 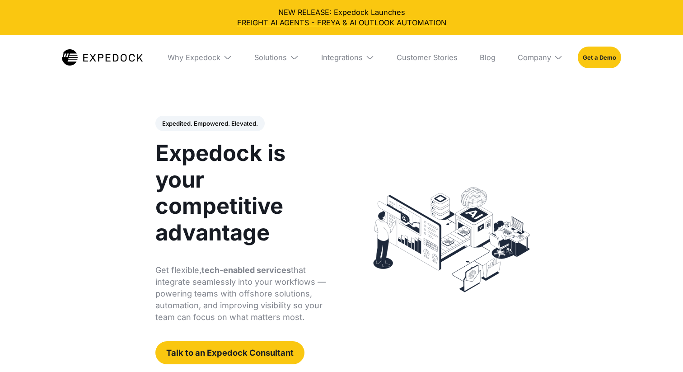 What do you see at coordinates (244, 193) in the screenshot?
I see `h1: Expedock is your competitive advantage` at bounding box center [244, 193].